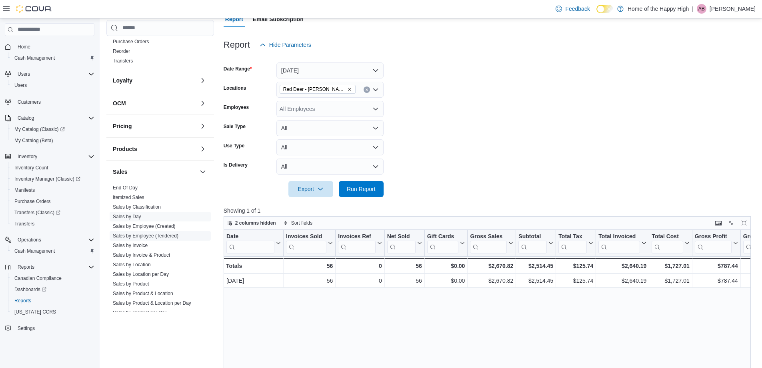 This screenshot has height=368, width=762. What do you see at coordinates (302, 223) in the screenshot?
I see `span: Sort fields` at bounding box center [302, 223].